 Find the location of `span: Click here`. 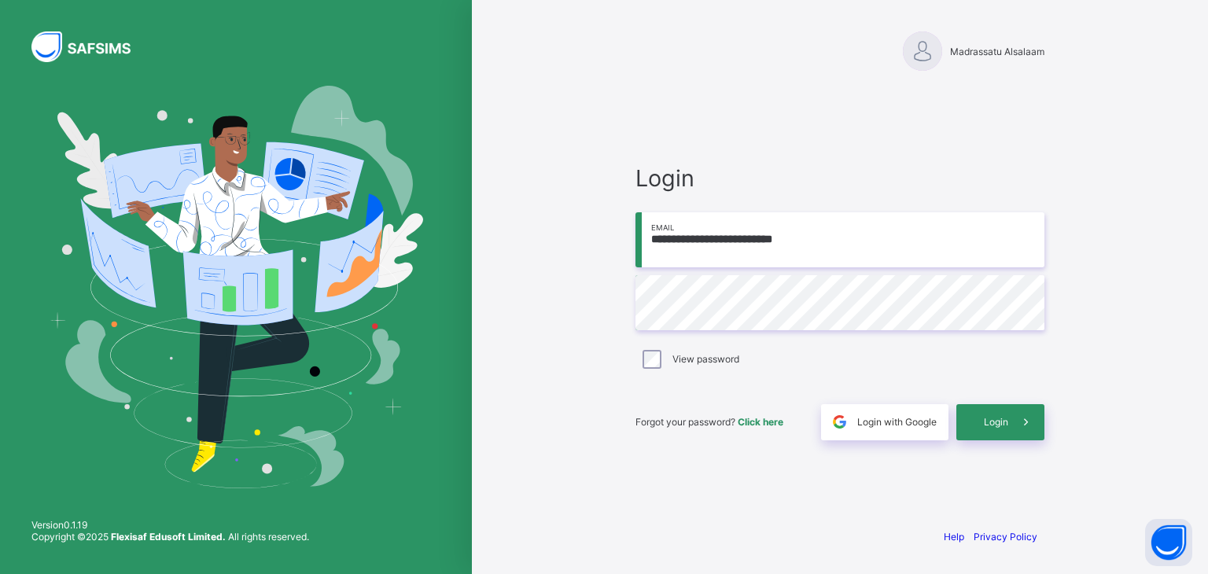

span: Click here is located at coordinates (760, 421).